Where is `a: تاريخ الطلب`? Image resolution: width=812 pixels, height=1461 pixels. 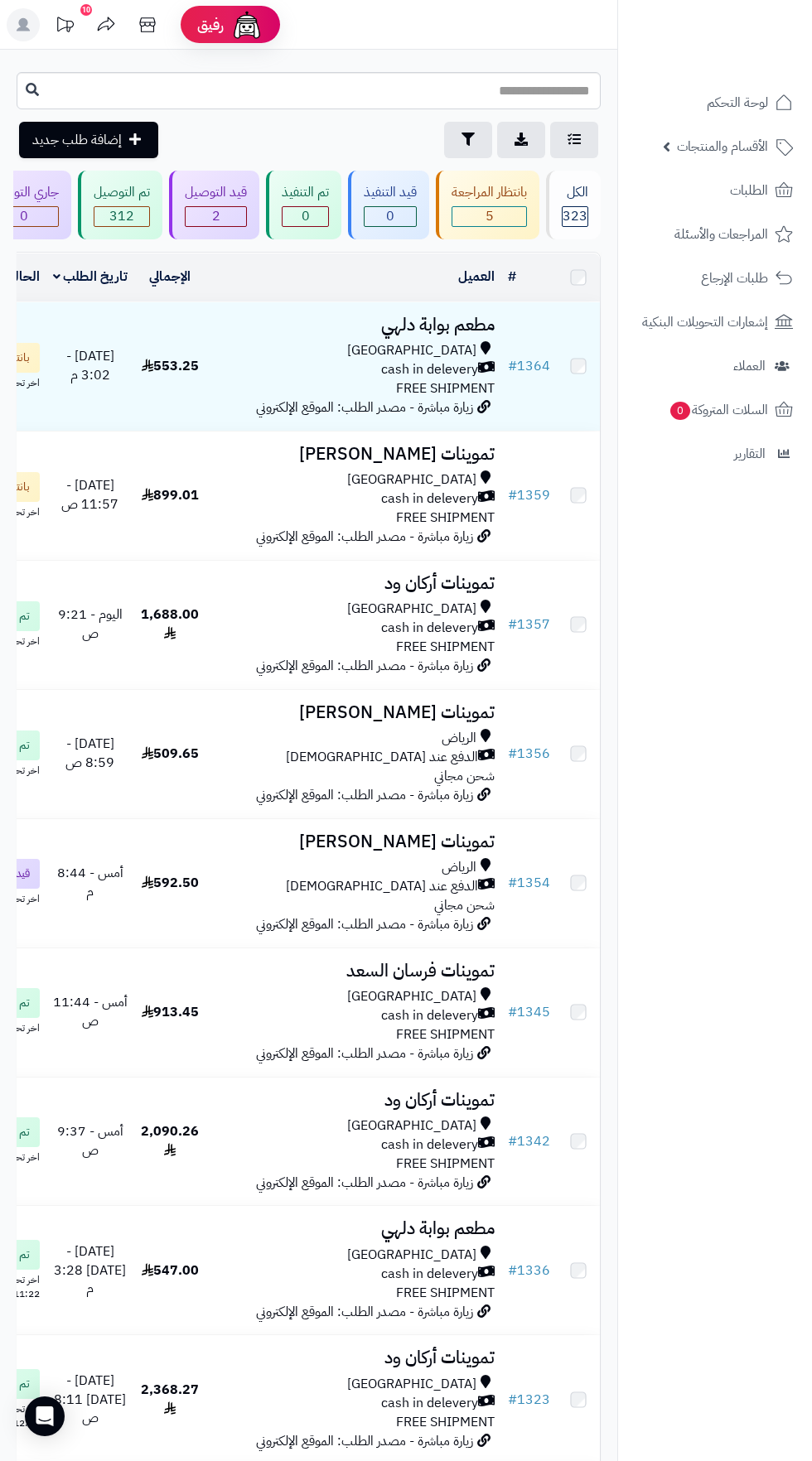 a: تاريخ الطلب is located at coordinates (90, 277).